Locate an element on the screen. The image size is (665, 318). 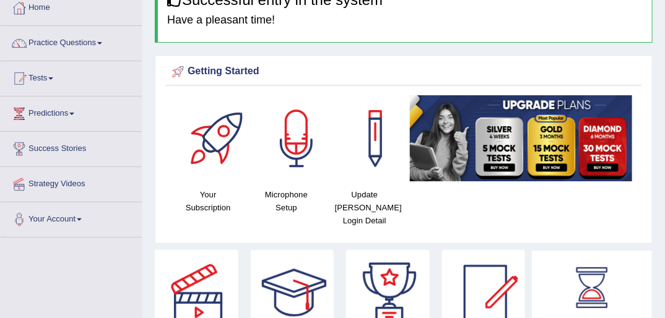
a: Strategy Videos is located at coordinates (71, 183).